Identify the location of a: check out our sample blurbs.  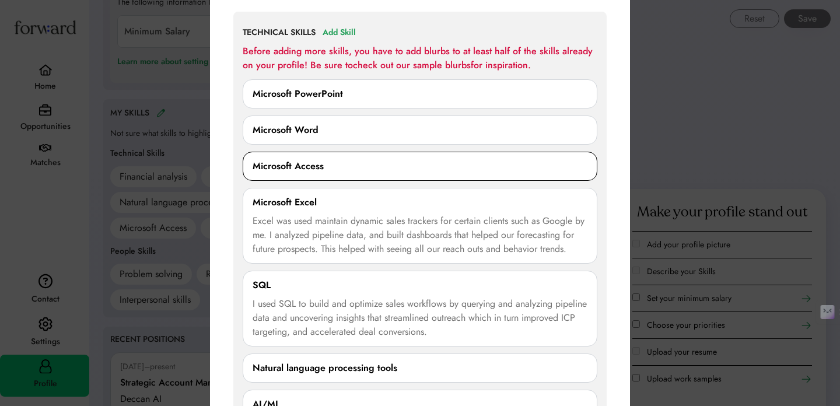
(412, 65).